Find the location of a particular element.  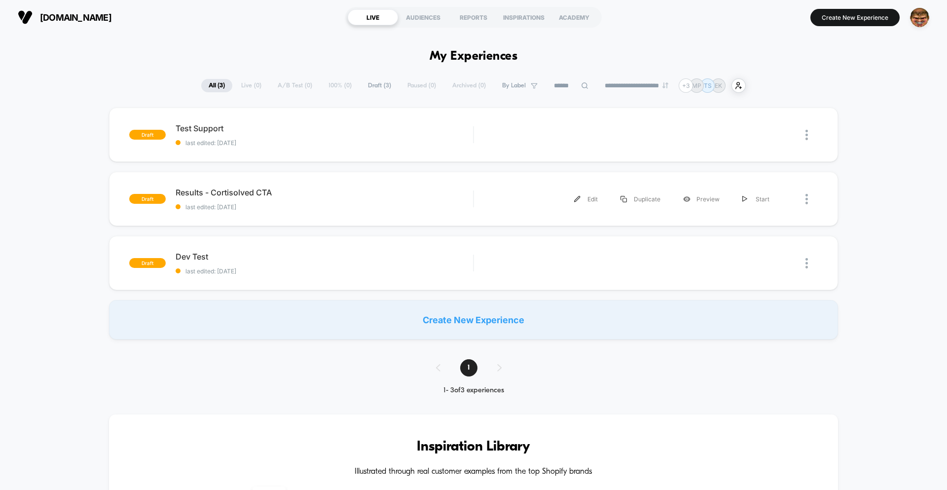

div: INSPIRATIONS is located at coordinates (524, 17).